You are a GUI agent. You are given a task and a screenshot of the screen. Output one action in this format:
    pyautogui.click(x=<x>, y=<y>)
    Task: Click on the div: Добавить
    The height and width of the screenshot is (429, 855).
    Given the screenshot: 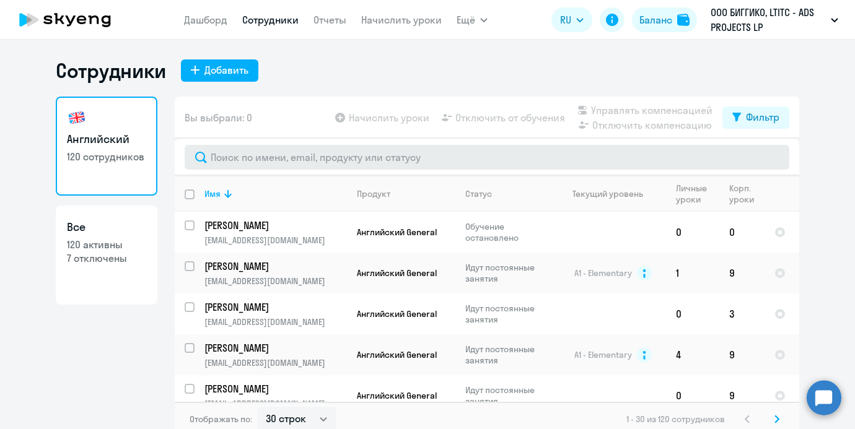 What is the action you would take?
    pyautogui.click(x=226, y=70)
    